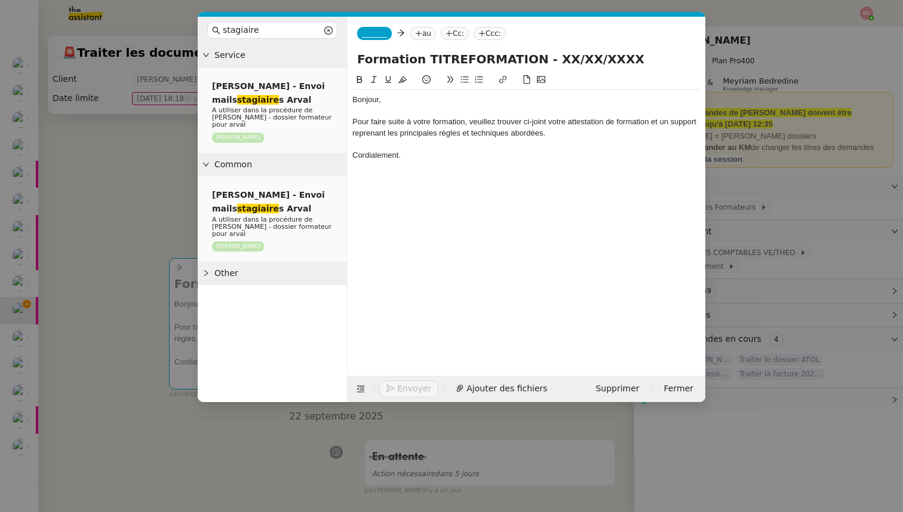  What do you see at coordinates (617, 389) in the screenshot?
I see `button: Supprimer` at bounding box center [617, 389].